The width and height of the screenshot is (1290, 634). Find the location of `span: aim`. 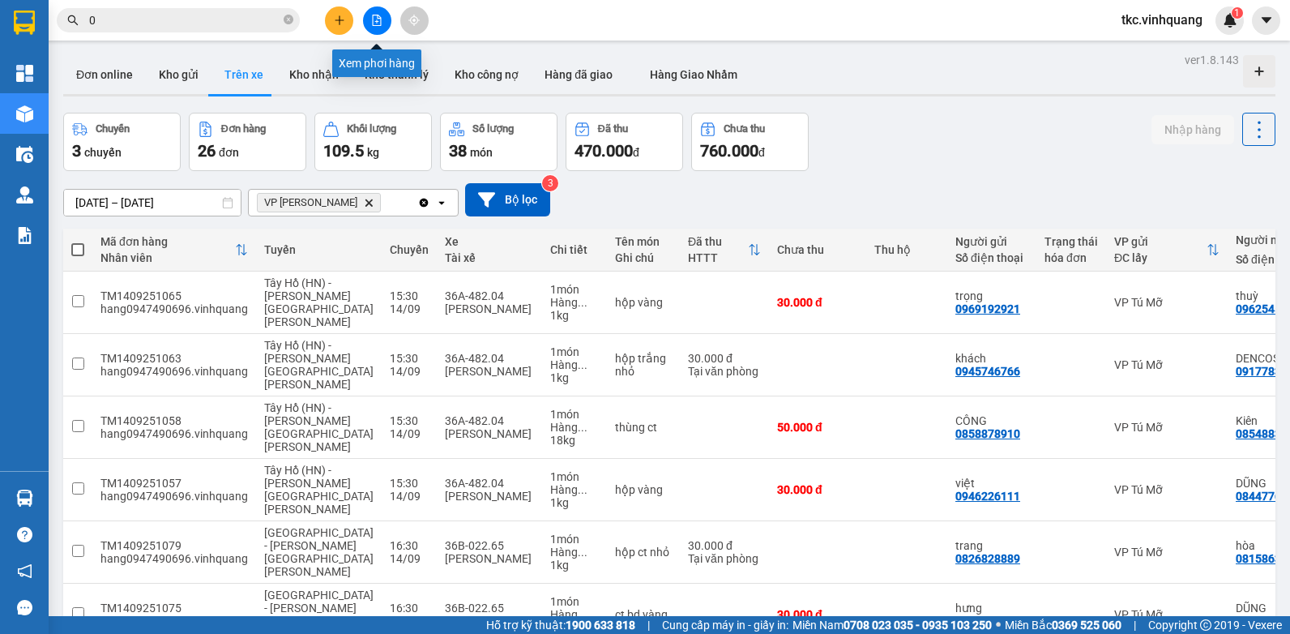

span: aim is located at coordinates (414, 20).